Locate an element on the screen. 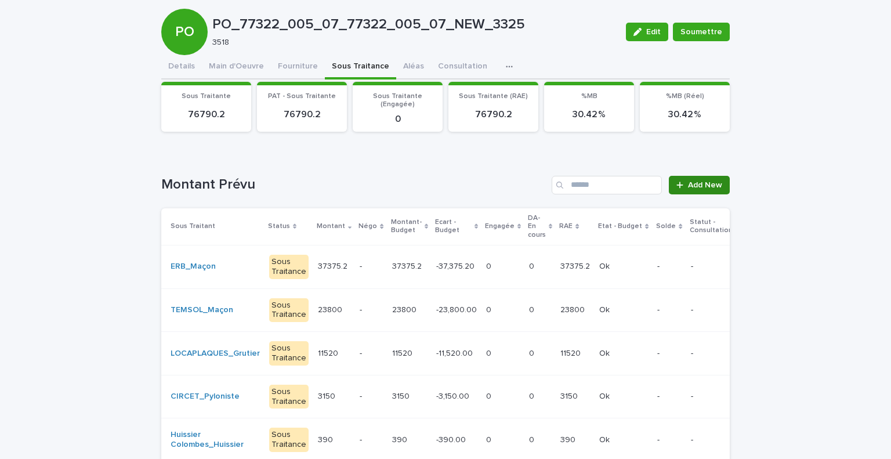 Image resolution: width=891 pixels, height=459 pixels. p: Etat - Budget is located at coordinates (620, 226).